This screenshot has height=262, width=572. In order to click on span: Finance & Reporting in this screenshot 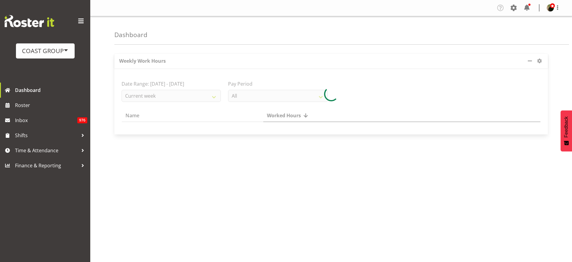, I will do `click(47, 165)`.